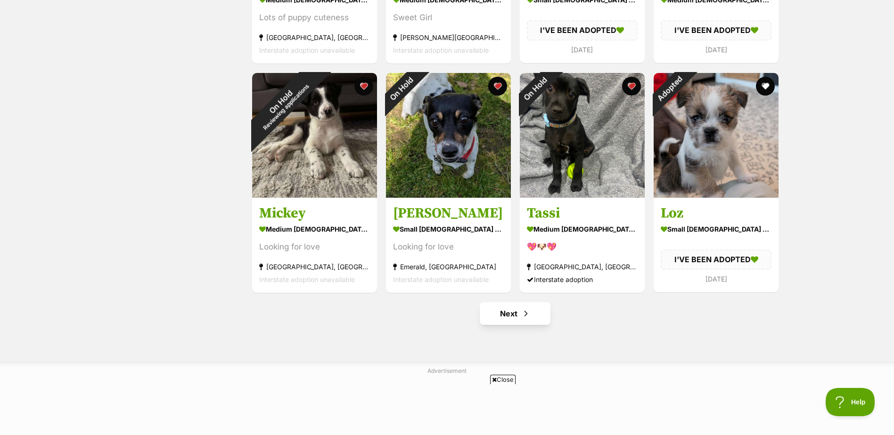 This screenshot has height=435, width=894. I want to click on div: Interstate adoption, so click(582, 279).